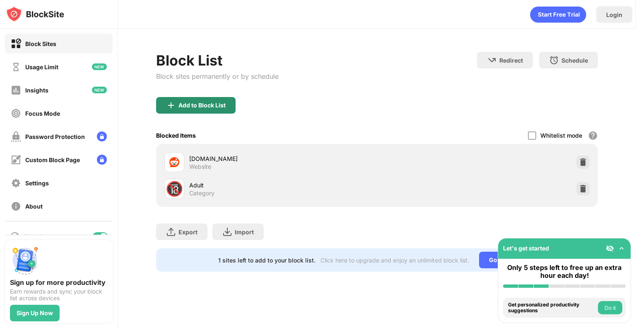 Image resolution: width=636 pixels, height=328 pixels. Describe the element at coordinates (526, 248) in the screenshot. I see `div: Let's get started` at that location.